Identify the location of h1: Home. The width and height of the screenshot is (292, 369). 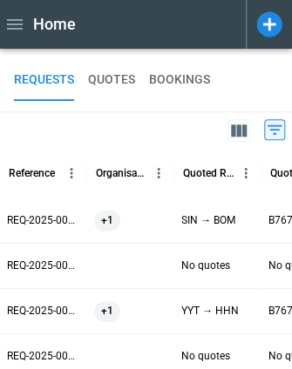
(54, 24).